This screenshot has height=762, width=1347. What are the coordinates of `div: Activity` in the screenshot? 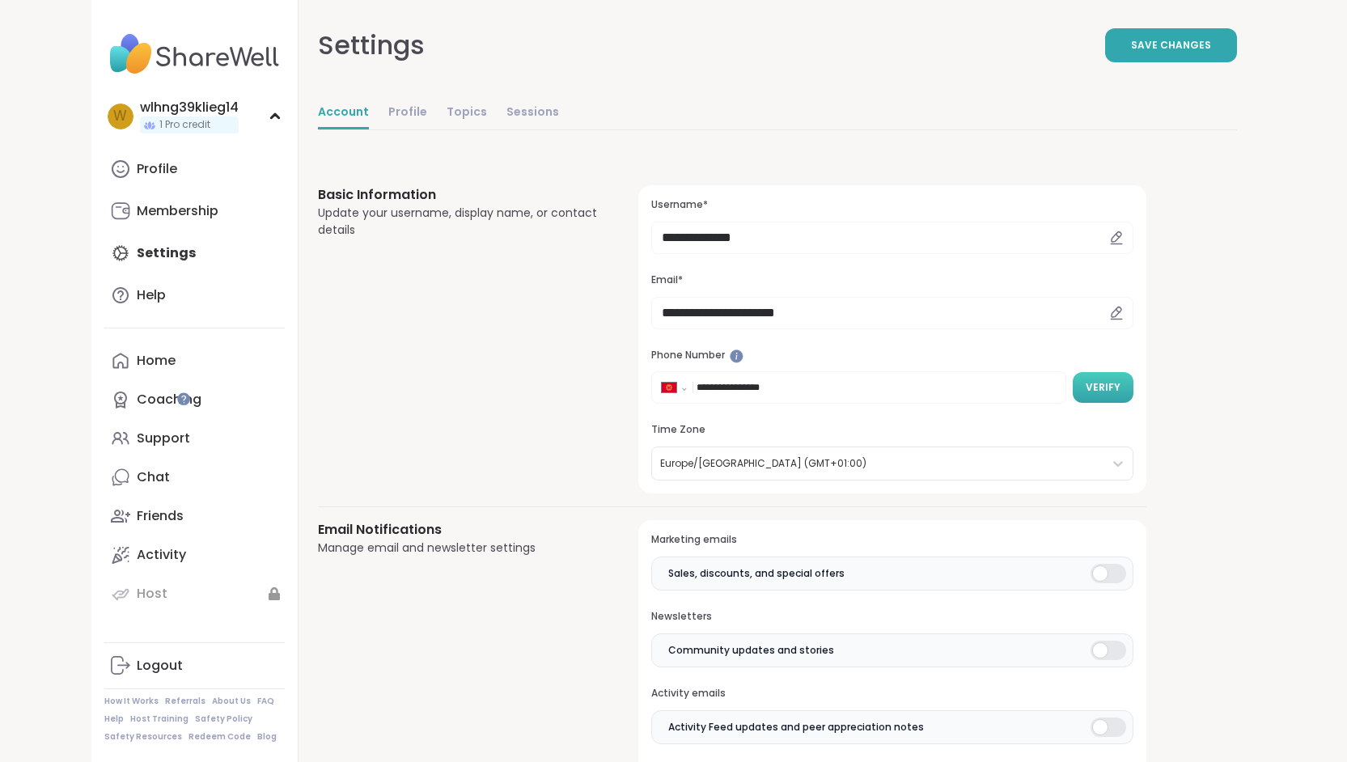 It's located at (161, 555).